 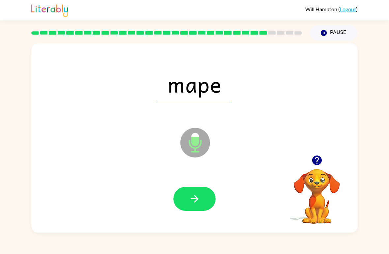 I want to click on button: Pause, so click(x=334, y=33).